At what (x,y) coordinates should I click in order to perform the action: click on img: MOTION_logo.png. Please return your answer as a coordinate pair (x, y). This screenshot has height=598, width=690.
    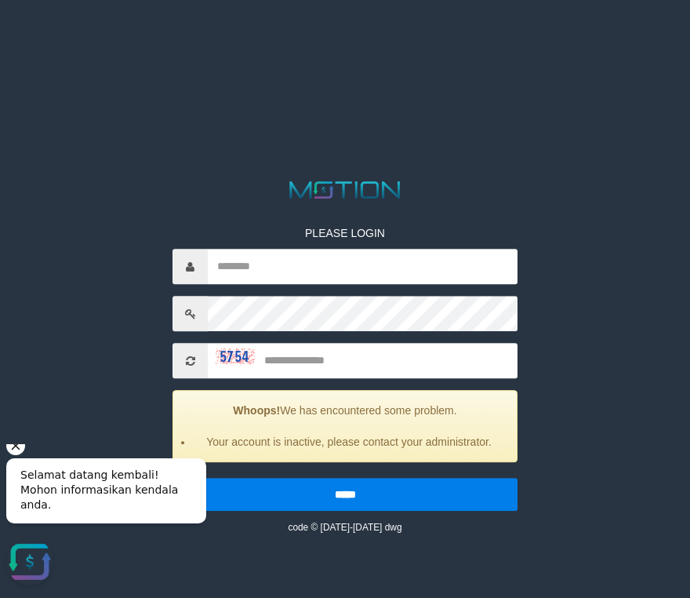
    Looking at the image, I should click on (345, 190).